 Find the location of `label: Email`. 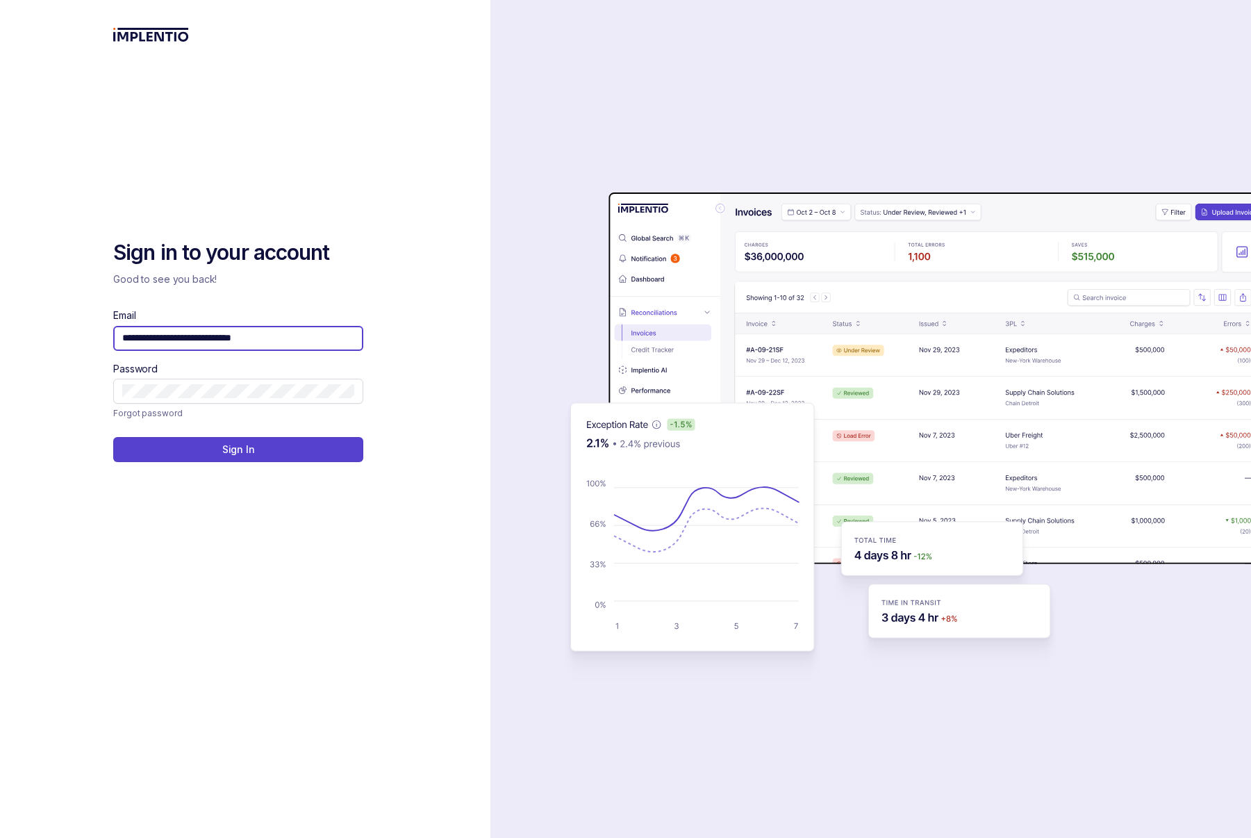

label: Email is located at coordinates (124, 315).